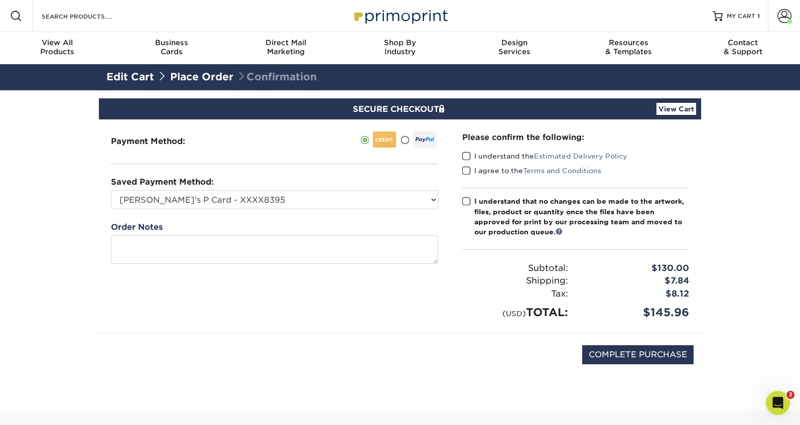 This screenshot has height=425, width=800. I want to click on div: Services, so click(514, 47).